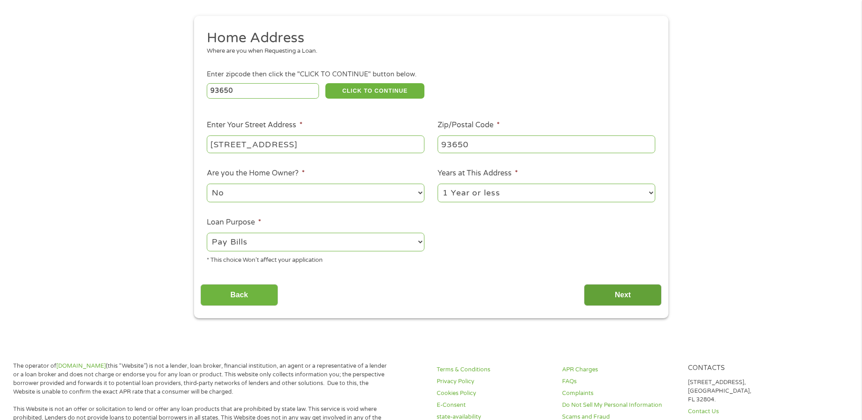  I want to click on input: 1 Main Street, so click(315, 144).